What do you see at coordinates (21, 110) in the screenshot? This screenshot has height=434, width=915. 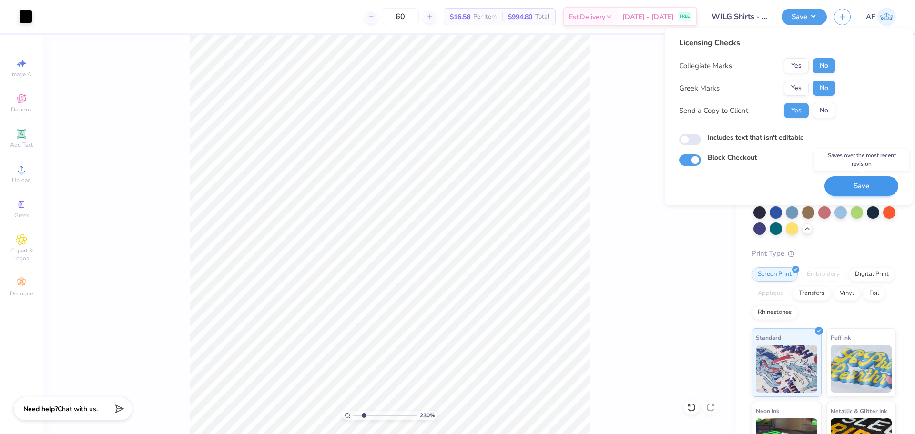 I see `span: Designs` at bounding box center [21, 110].